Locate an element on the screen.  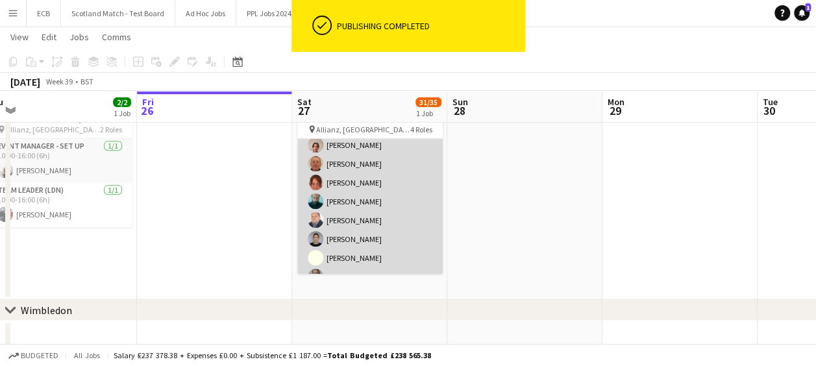
span: 28 is located at coordinates (459, 110).